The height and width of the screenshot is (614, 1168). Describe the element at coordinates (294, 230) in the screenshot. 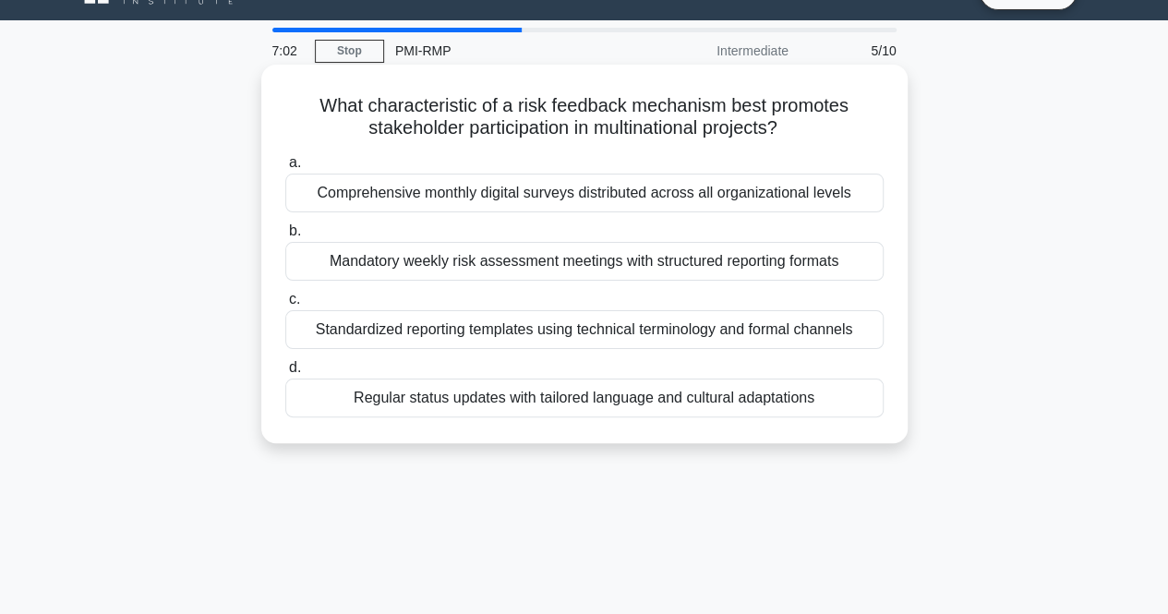

I see `span: b.` at that location.